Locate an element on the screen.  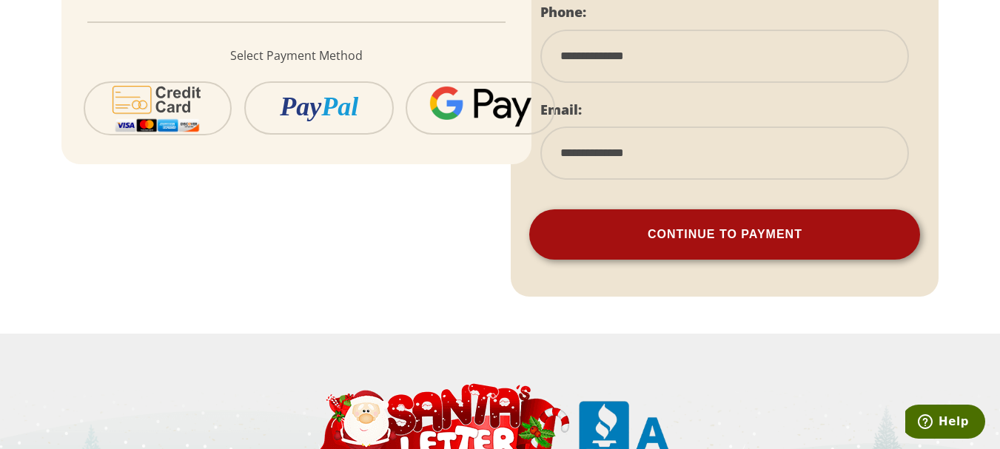
button: PayPal is located at coordinates (319, 108).